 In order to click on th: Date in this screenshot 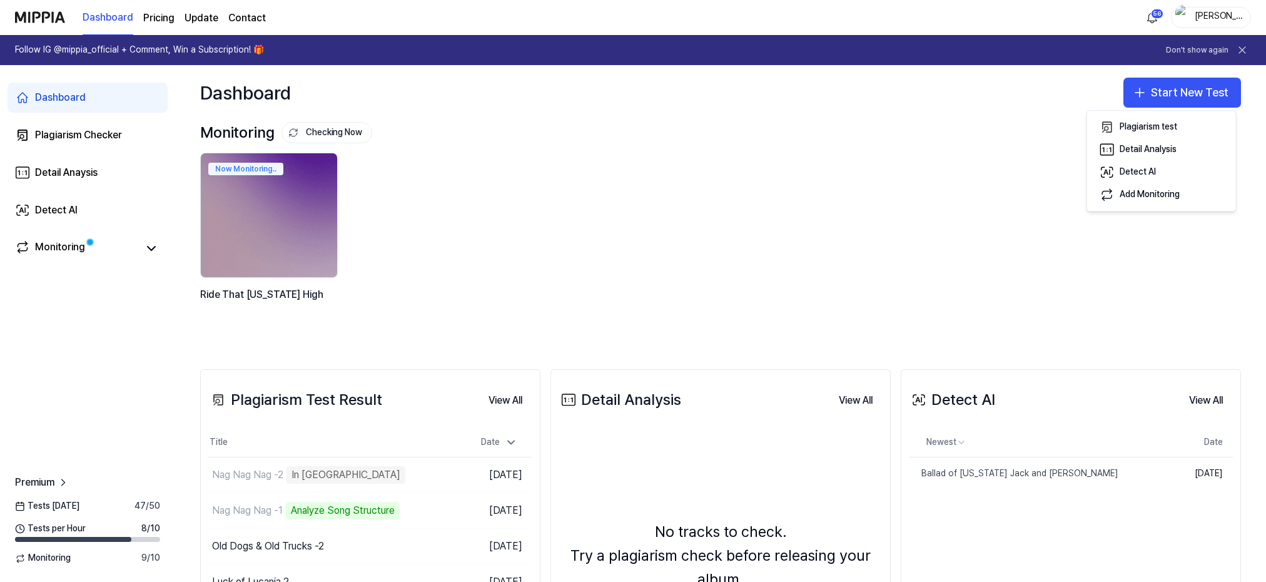, I will do `click(1197, 442)`.